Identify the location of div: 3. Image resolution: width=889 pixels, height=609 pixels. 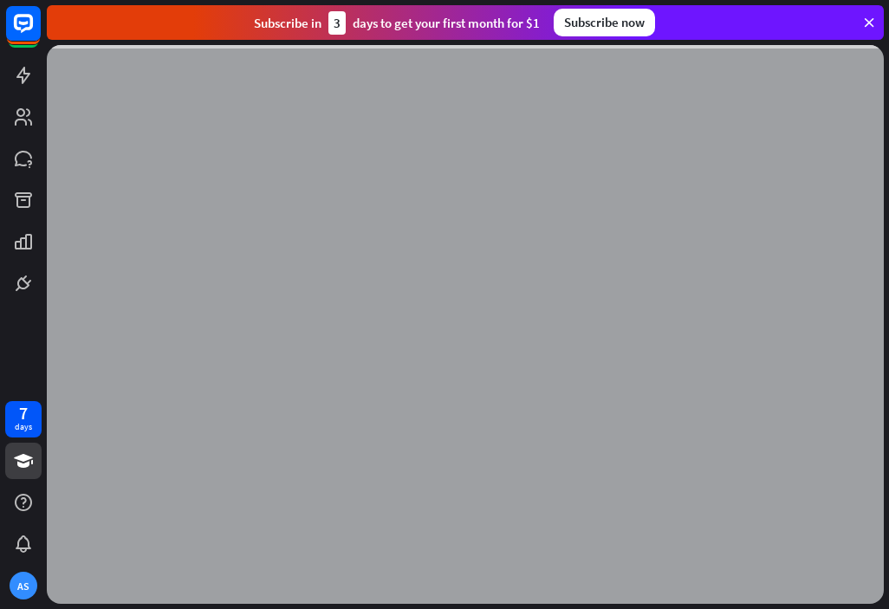
(337, 23).